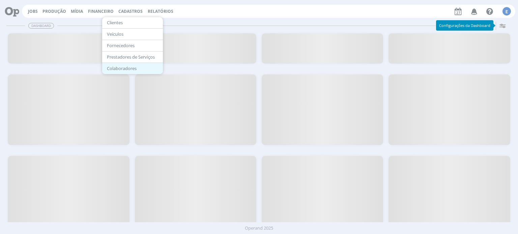 This screenshot has width=518, height=234. I want to click on span: Cadastros, so click(131, 11).